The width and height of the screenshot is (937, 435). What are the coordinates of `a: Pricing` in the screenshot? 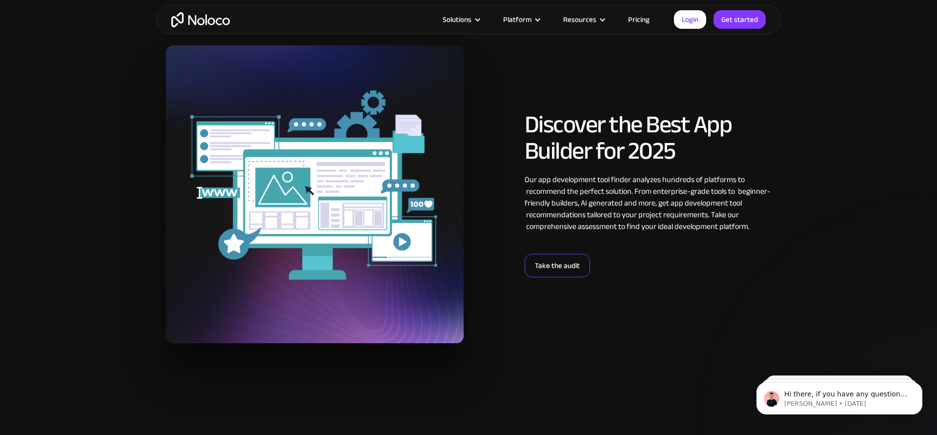 It's located at (639, 20).